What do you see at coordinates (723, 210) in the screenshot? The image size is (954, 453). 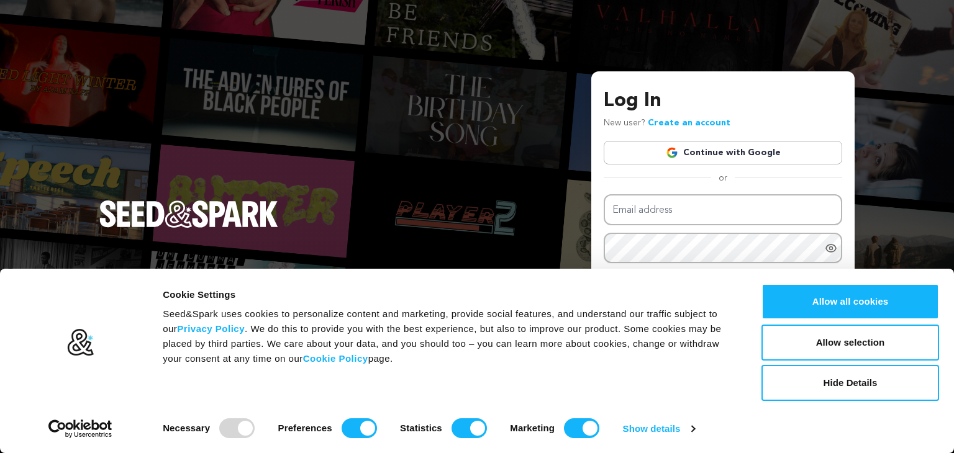 I see `input: Email address` at bounding box center [723, 210].